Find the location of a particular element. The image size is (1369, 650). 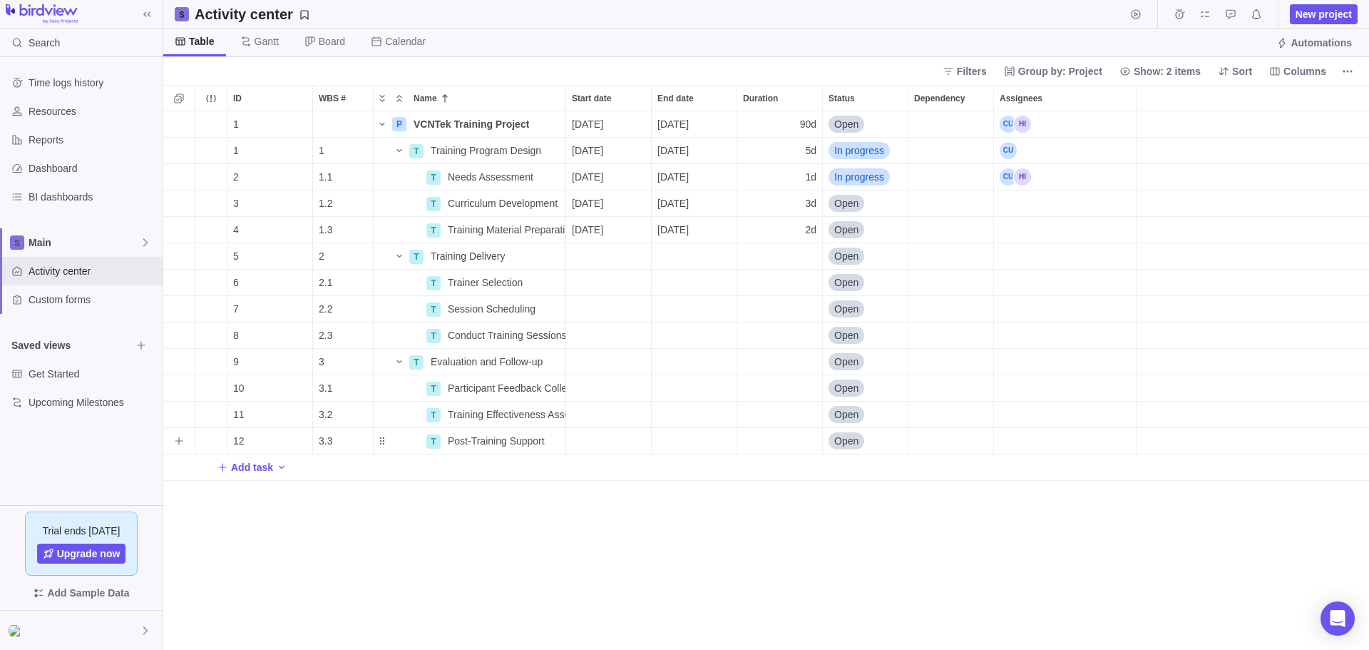

span: More actions is located at coordinates (1348, 71).